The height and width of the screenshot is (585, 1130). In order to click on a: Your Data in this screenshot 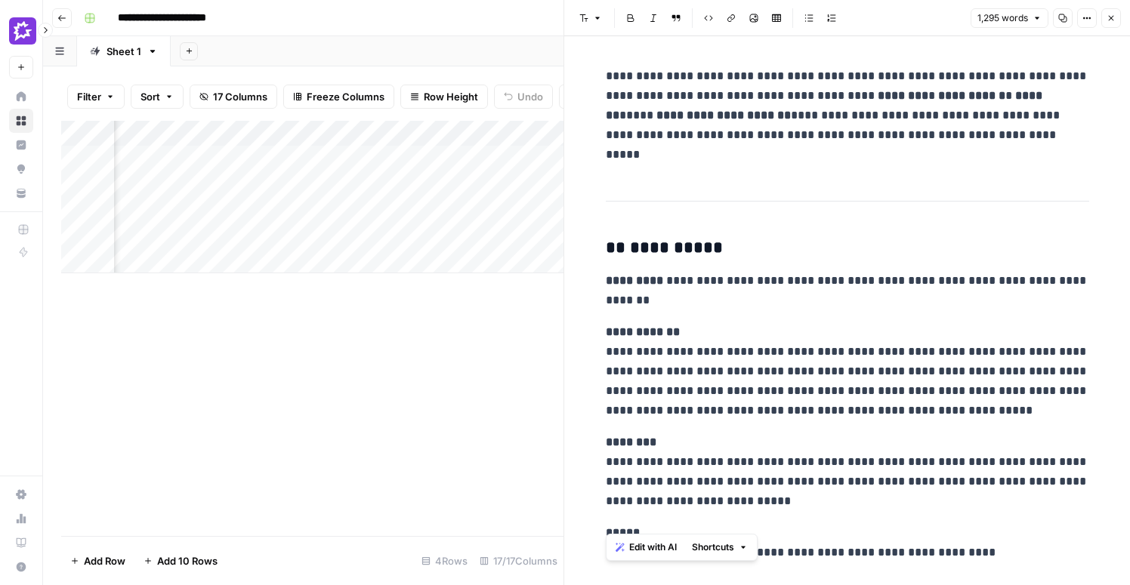, I will do `click(21, 193)`.